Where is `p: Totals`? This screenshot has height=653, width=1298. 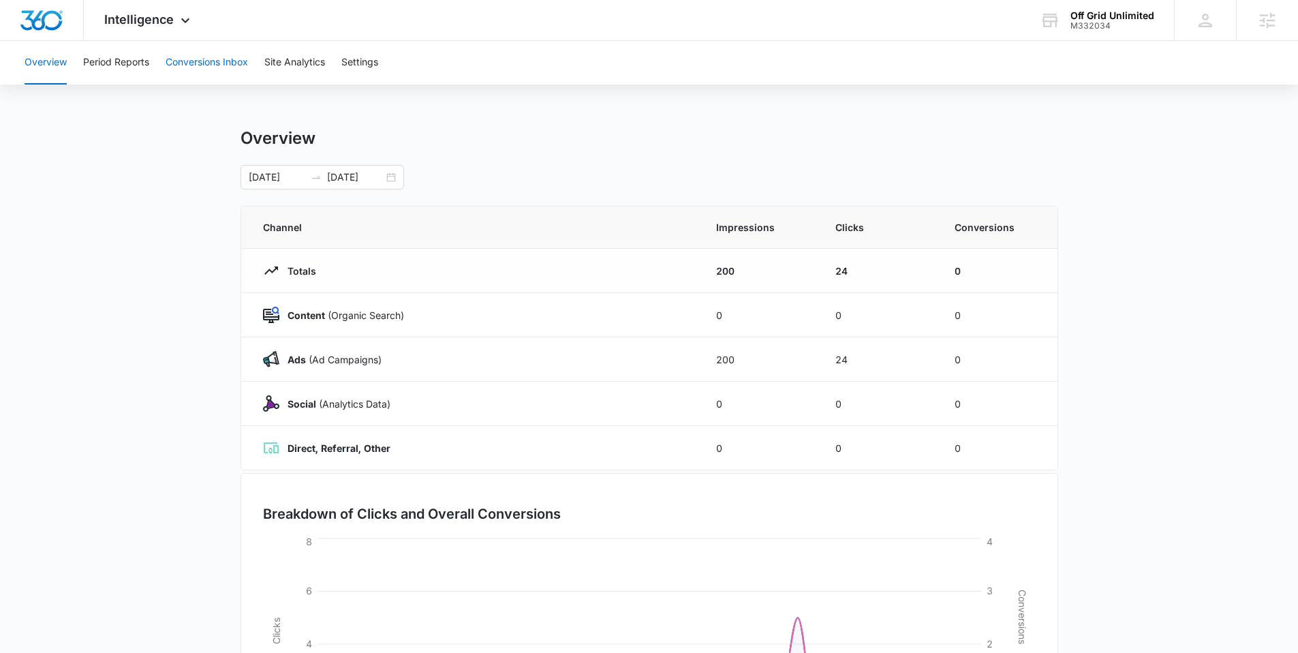
p: Totals is located at coordinates (298, 271).